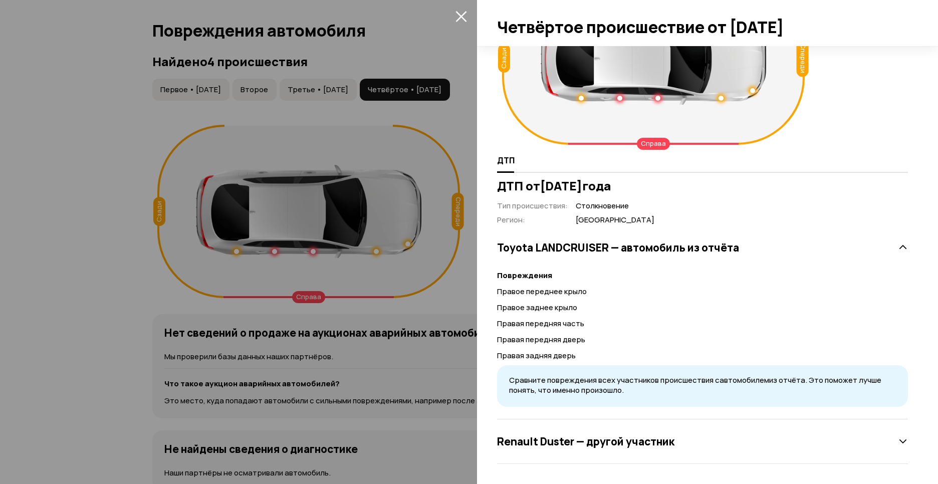  What do you see at coordinates (506, 160) in the screenshot?
I see `span: ДТП` at bounding box center [506, 160].